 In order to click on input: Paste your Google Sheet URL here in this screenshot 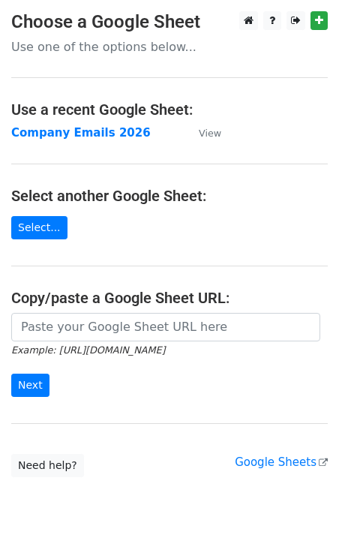, I will do `click(166, 327)`.